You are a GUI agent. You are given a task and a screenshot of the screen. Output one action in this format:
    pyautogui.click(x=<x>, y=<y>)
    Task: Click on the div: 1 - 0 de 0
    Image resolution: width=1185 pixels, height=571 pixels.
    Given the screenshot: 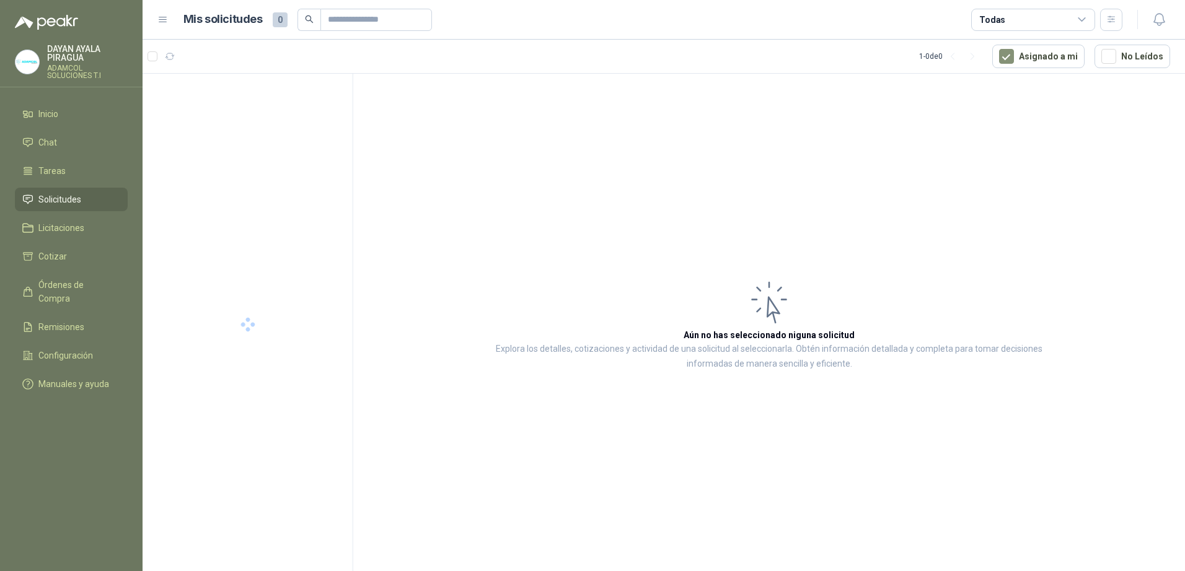 What is the action you would take?
    pyautogui.click(x=951, y=56)
    